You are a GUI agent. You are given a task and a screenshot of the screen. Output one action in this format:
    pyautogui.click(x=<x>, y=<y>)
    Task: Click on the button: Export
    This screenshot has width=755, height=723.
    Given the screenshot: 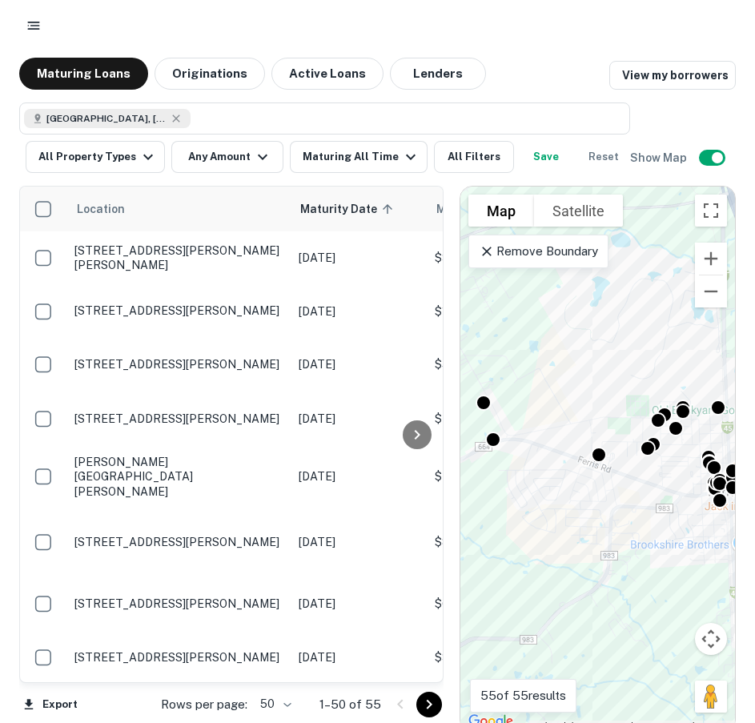 What is the action you would take?
    pyautogui.click(x=50, y=704)
    